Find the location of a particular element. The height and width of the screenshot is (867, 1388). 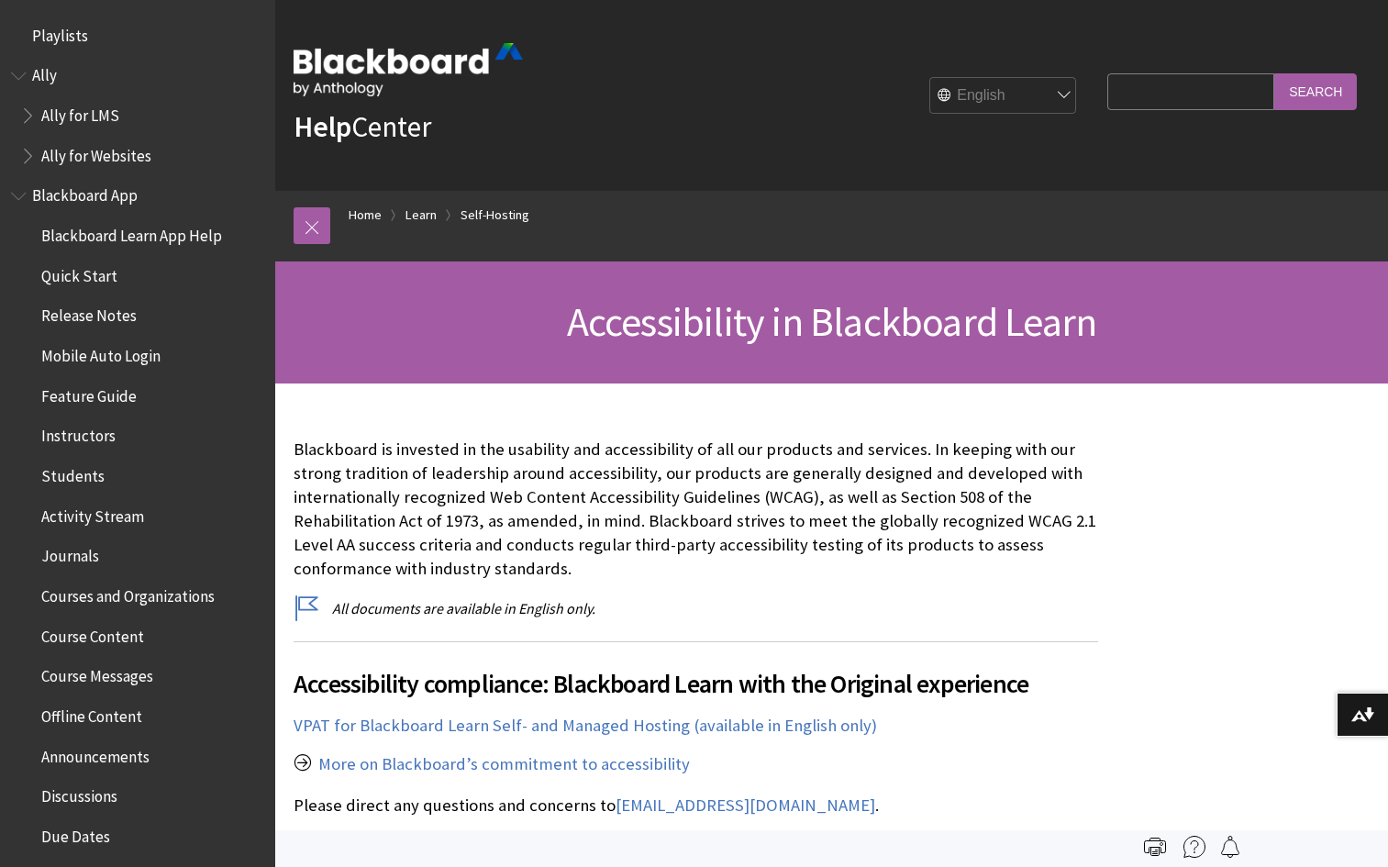

a: Home is located at coordinates (365, 215).